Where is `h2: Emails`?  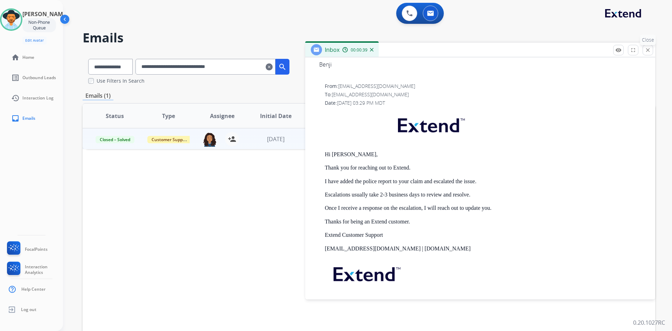
h2: Emails is located at coordinates (369, 38).